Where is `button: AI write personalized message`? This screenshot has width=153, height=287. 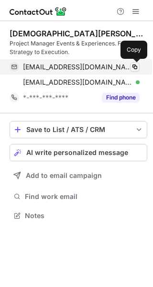 button: AI write personalized message is located at coordinates (78, 153).